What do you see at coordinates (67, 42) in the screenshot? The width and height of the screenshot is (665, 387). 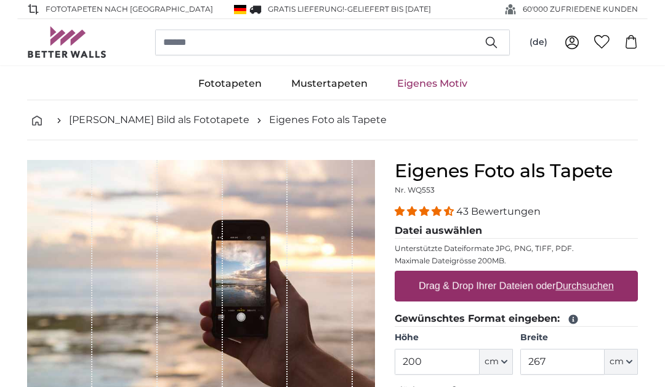 I see `img: Betterwalls` at bounding box center [67, 42].